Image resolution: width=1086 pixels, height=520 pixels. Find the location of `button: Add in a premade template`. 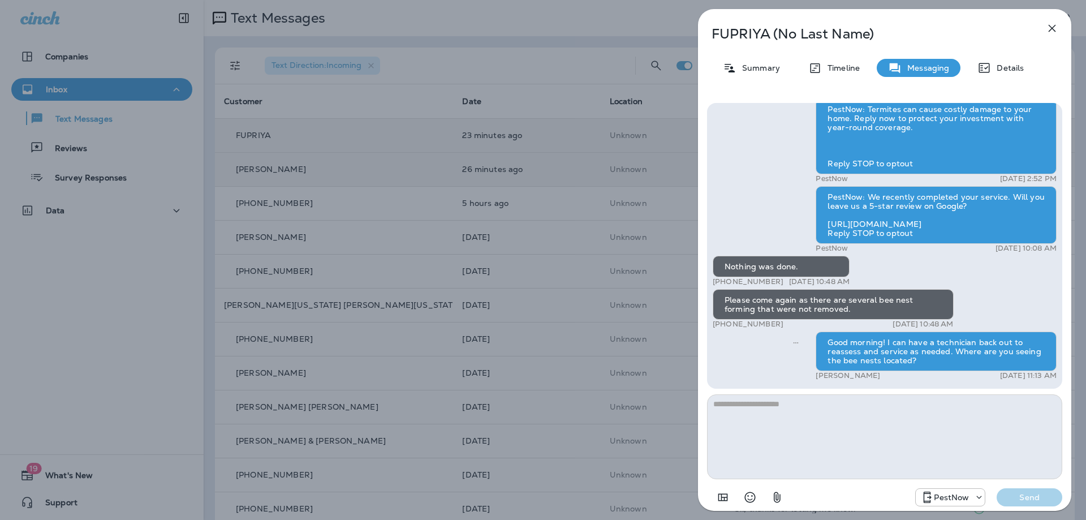

button: Add in a premade template is located at coordinates (723, 497).